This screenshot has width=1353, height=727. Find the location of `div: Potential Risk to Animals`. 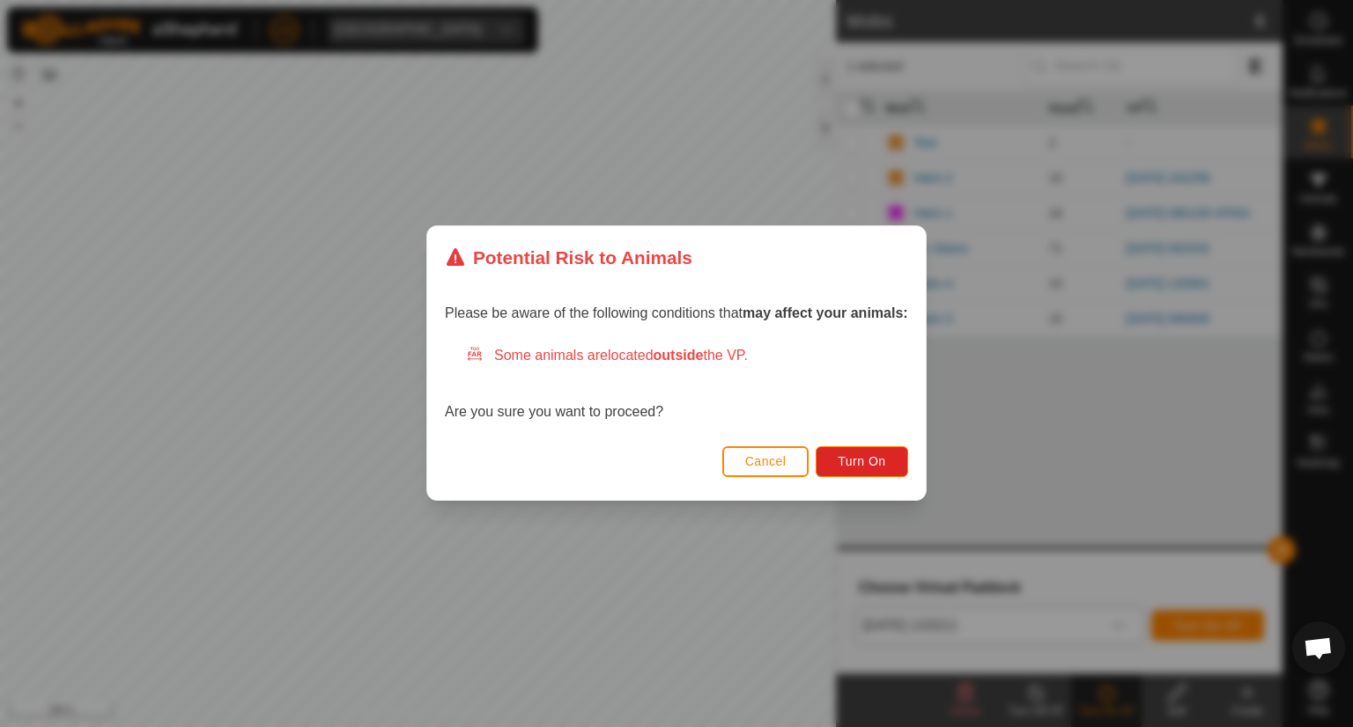

div: Potential Risk to Animals is located at coordinates (568, 257).